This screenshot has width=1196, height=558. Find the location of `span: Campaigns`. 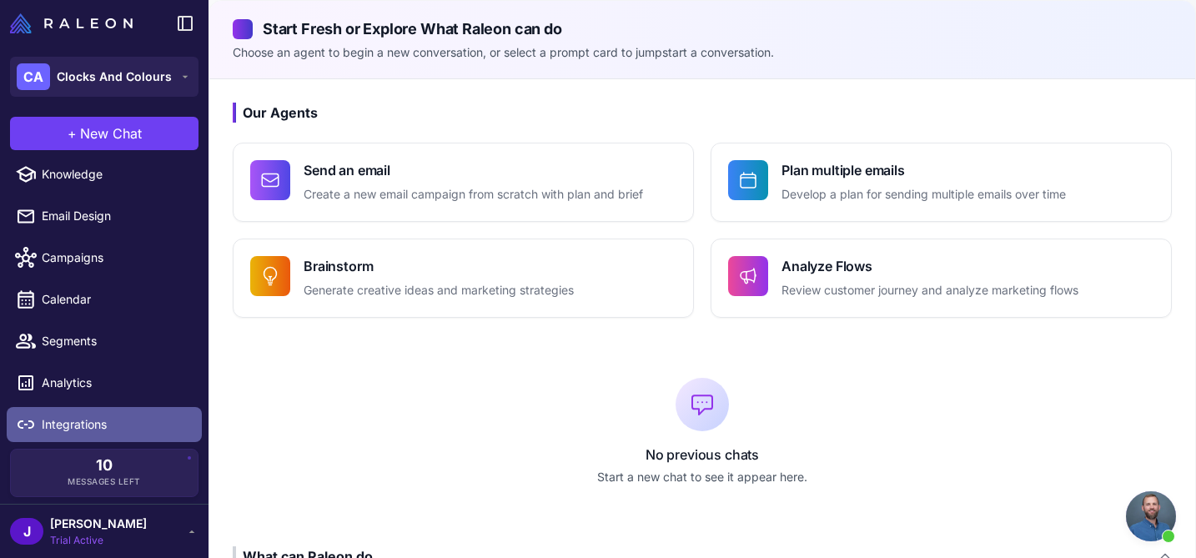

span: Campaigns is located at coordinates (115, 258).